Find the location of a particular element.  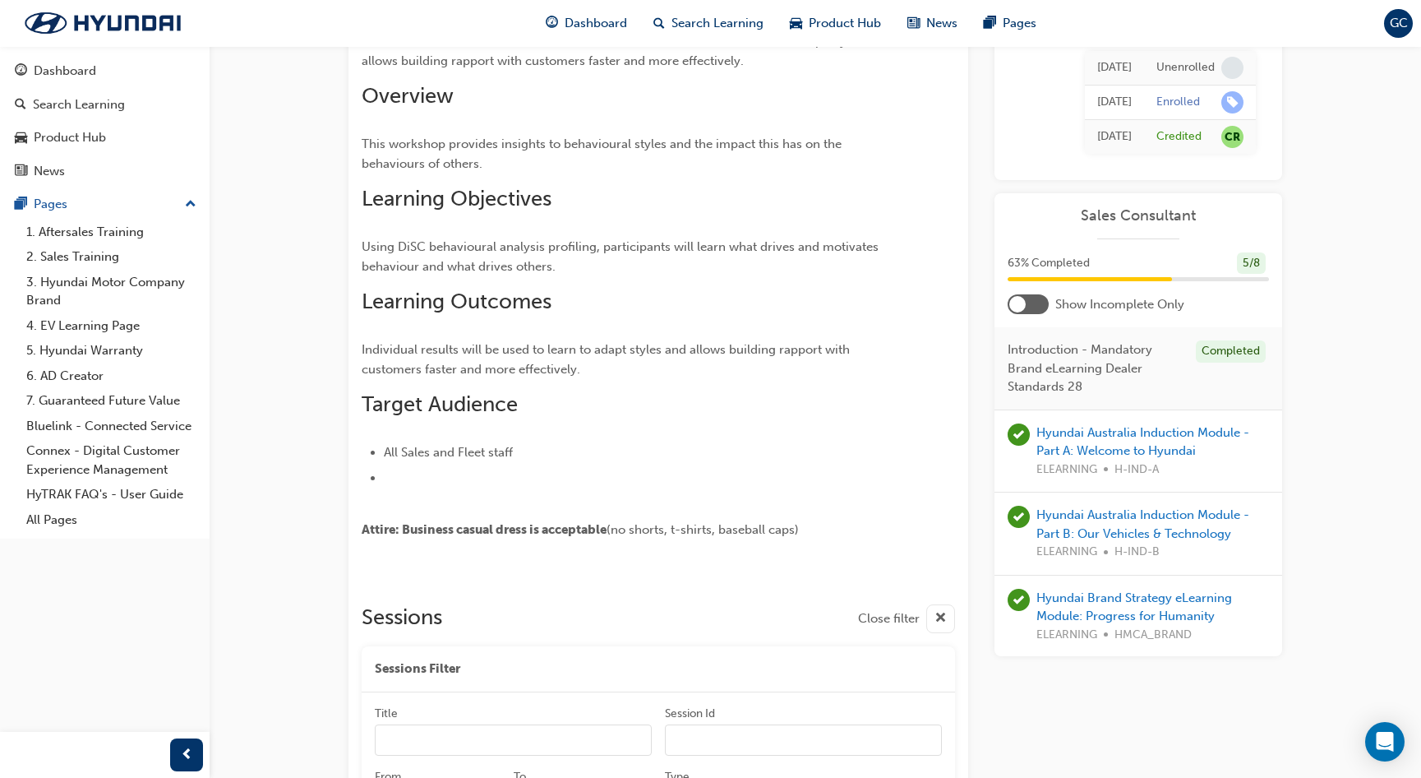

span: Learning Objectives is located at coordinates (456, 198).